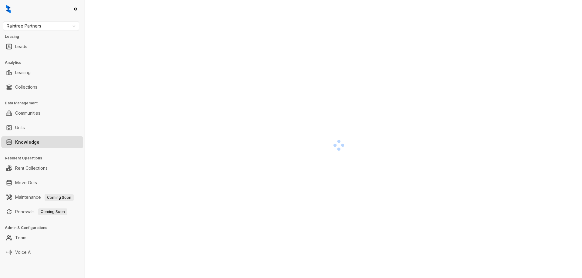  I want to click on li: Team, so click(42, 238).